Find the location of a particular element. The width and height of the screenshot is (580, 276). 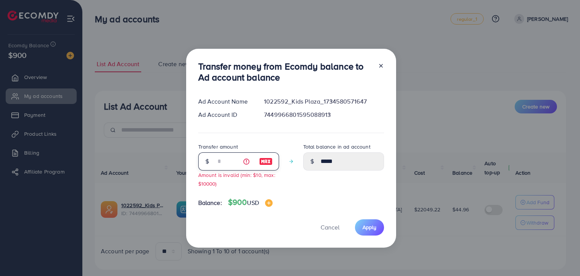

button: Apply is located at coordinates (369, 227).